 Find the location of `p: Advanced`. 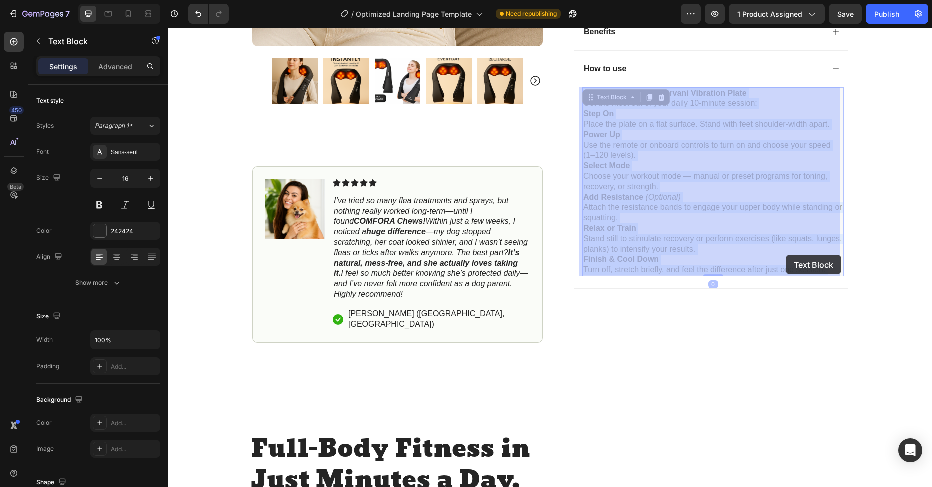

p: Advanced is located at coordinates (115, 66).